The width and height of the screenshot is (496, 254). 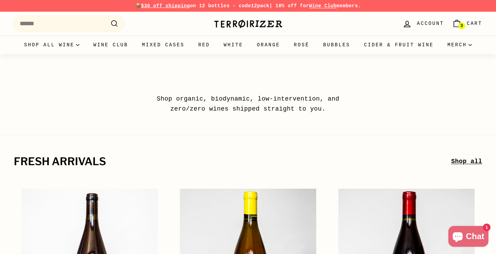 What do you see at coordinates (469, 237) in the screenshot?
I see `inbox-online-store-chat: Shopify online store chat` at bounding box center [469, 237].